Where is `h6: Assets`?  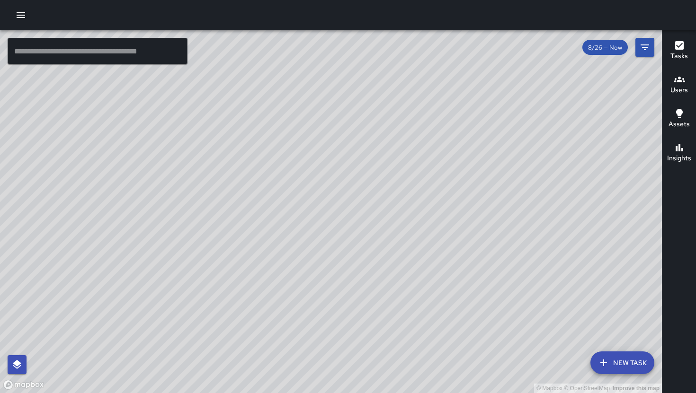 h6: Assets is located at coordinates (679, 124).